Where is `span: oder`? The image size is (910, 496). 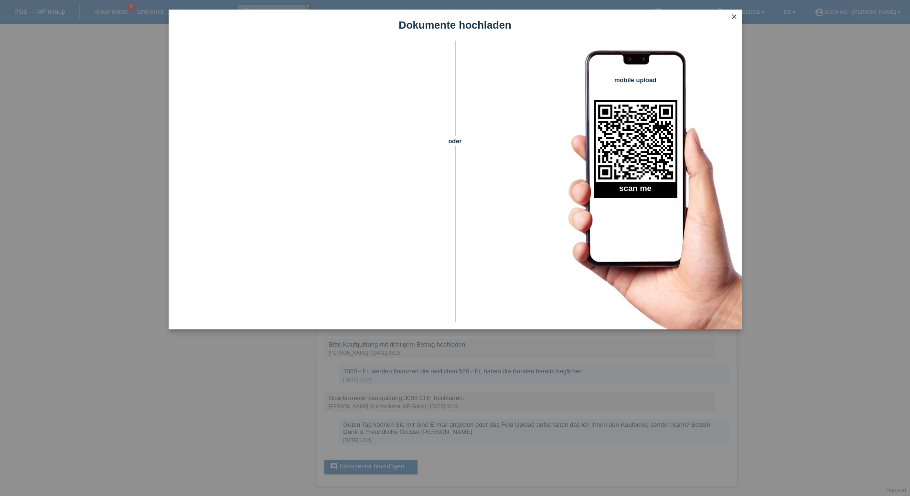 span: oder is located at coordinates (455, 141).